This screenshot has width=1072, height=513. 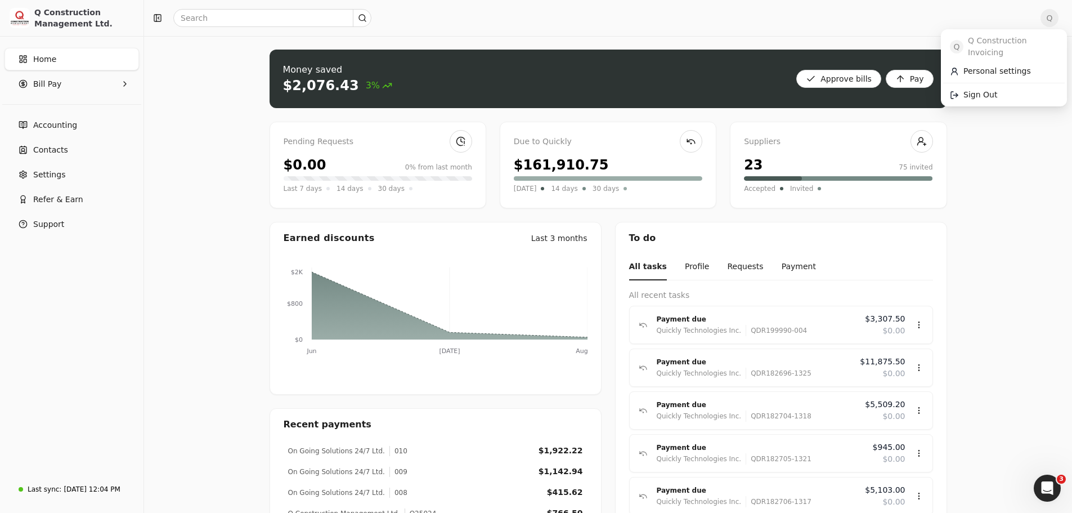 What do you see at coordinates (379, 86) in the screenshot?
I see `span: 3%` at bounding box center [379, 86].